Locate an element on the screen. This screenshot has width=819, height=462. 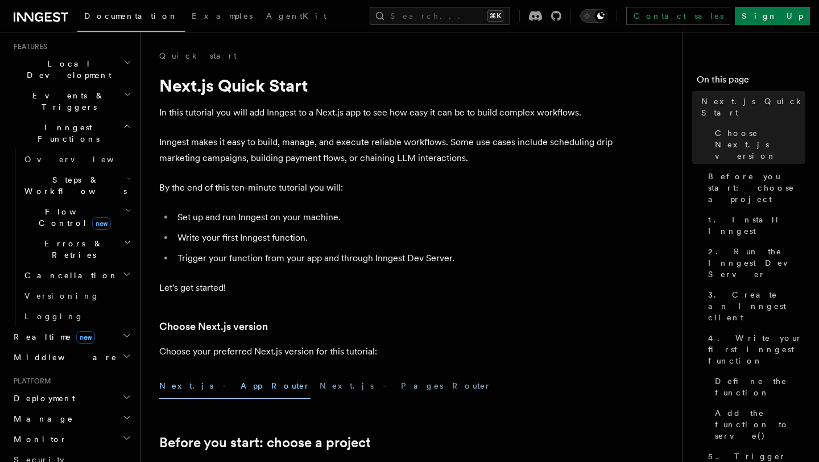
span: Logging is located at coordinates (54, 316).